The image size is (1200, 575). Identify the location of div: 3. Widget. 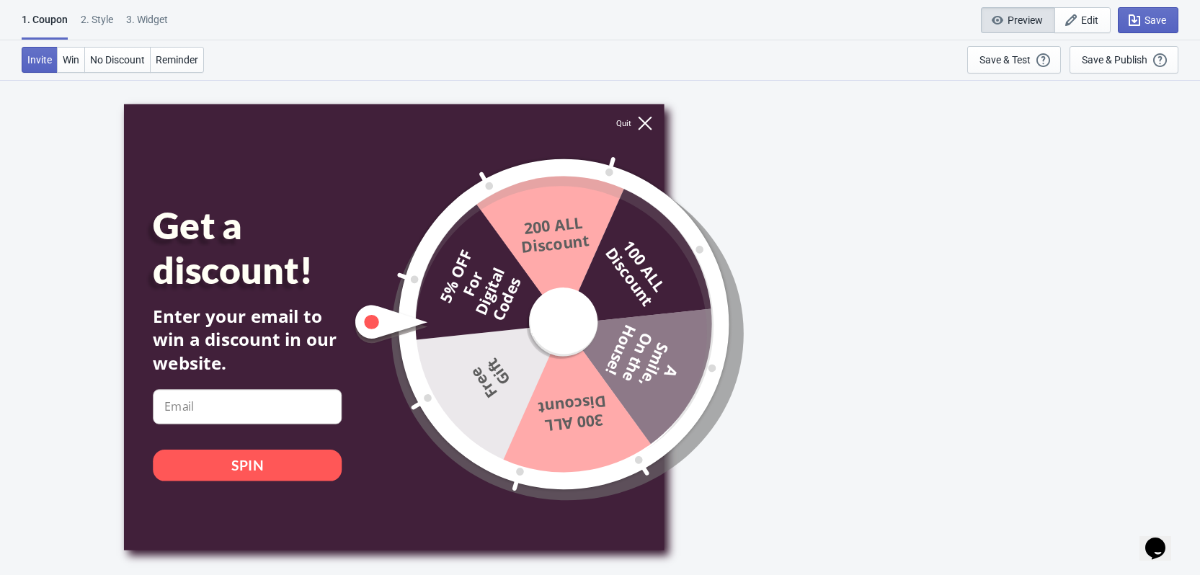
(147, 24).